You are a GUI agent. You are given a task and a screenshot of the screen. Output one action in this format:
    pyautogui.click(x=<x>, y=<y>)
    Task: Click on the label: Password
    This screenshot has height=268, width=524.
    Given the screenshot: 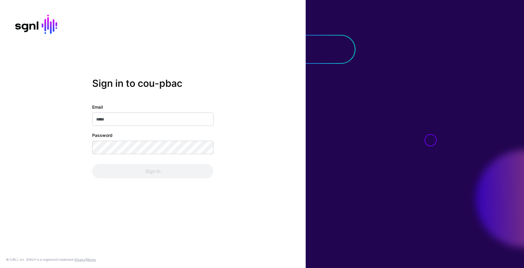 What is the action you would take?
    pyautogui.click(x=102, y=135)
    